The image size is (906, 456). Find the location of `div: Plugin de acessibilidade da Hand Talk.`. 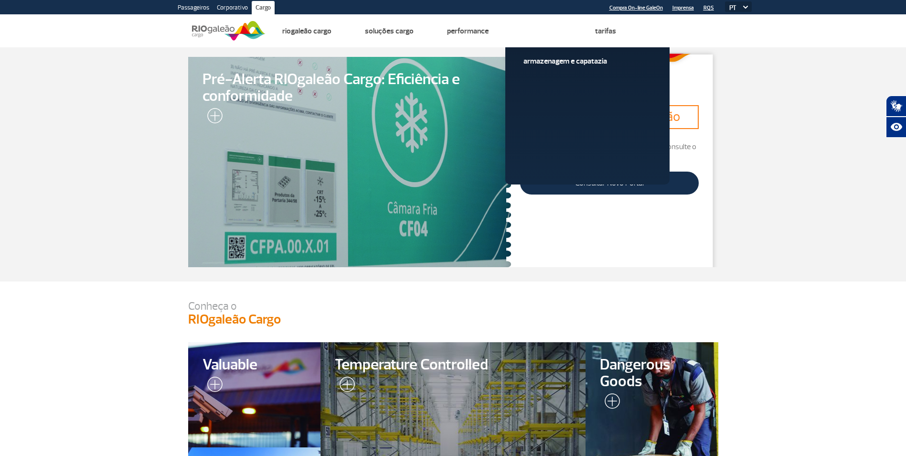

div: Plugin de acessibilidade da Hand Talk. is located at coordinates (896, 117).